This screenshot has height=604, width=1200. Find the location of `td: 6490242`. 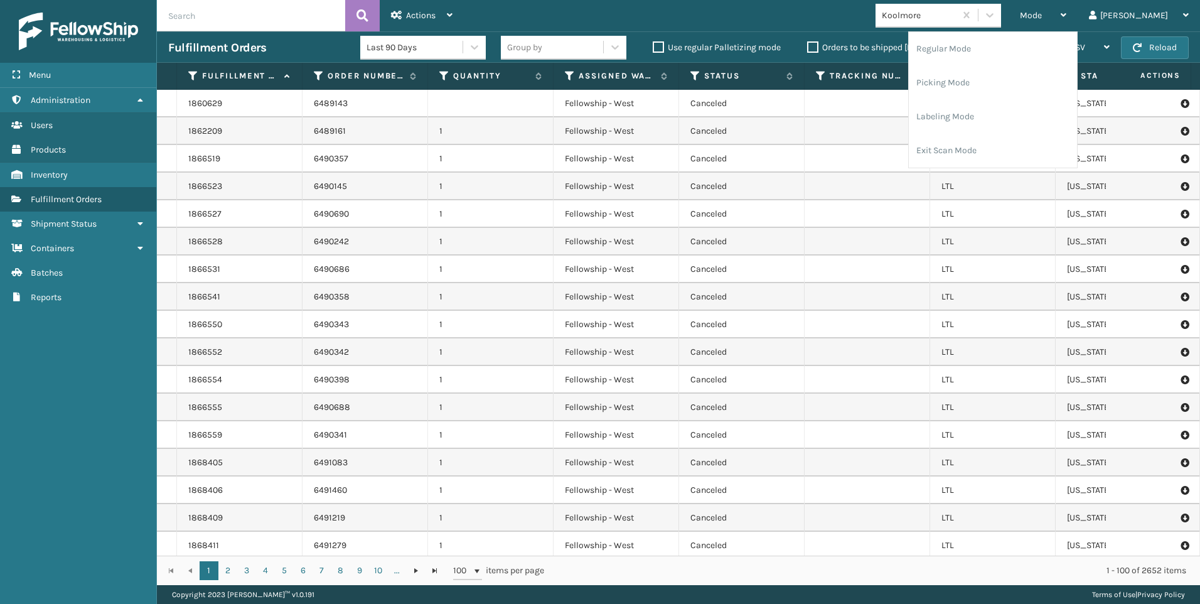

td: 6490242 is located at coordinates (365, 242).